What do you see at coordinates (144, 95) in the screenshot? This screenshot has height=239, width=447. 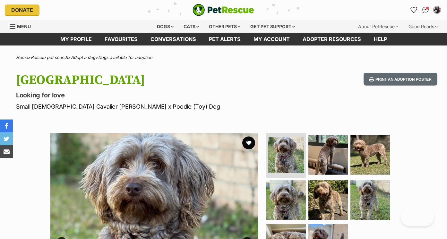 I see `p: Looking for love` at bounding box center [144, 95].